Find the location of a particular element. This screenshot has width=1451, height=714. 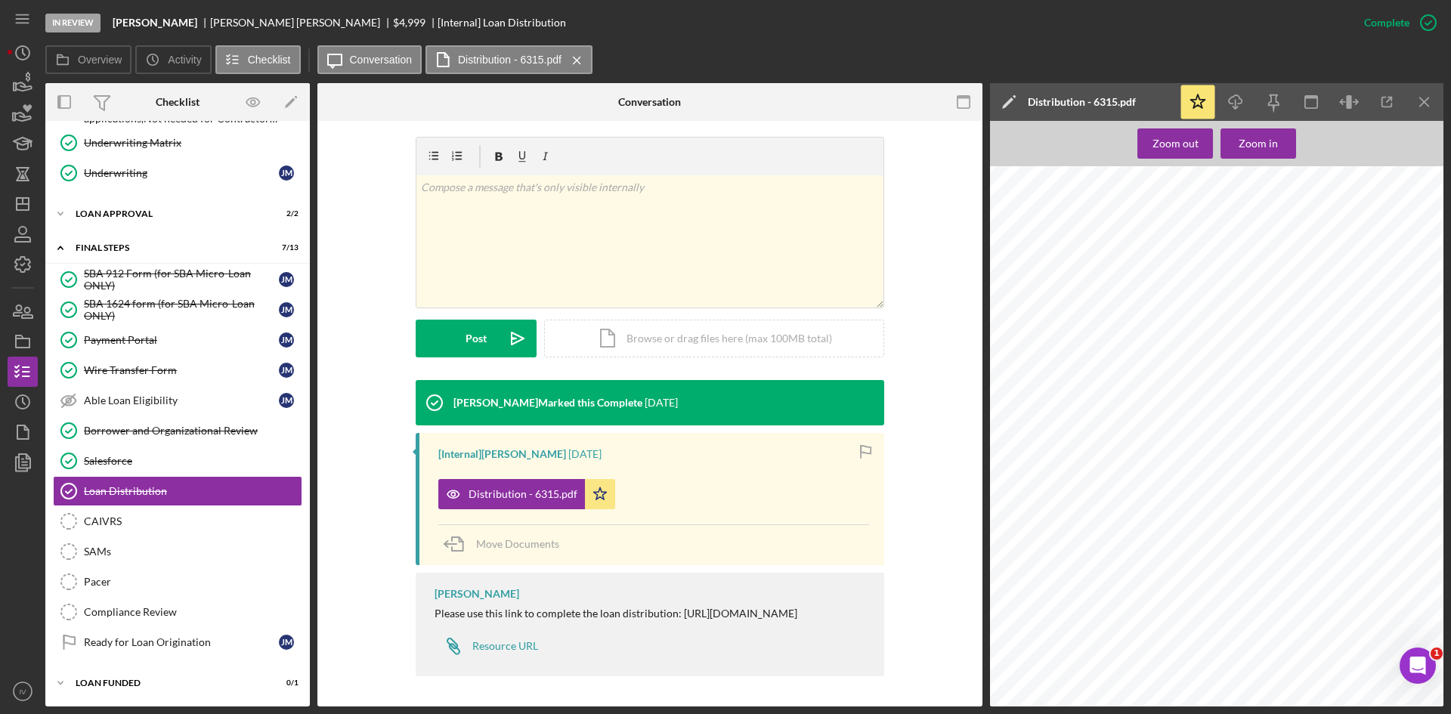

span: 620+credit score) is located at coordinates (1061, 560).